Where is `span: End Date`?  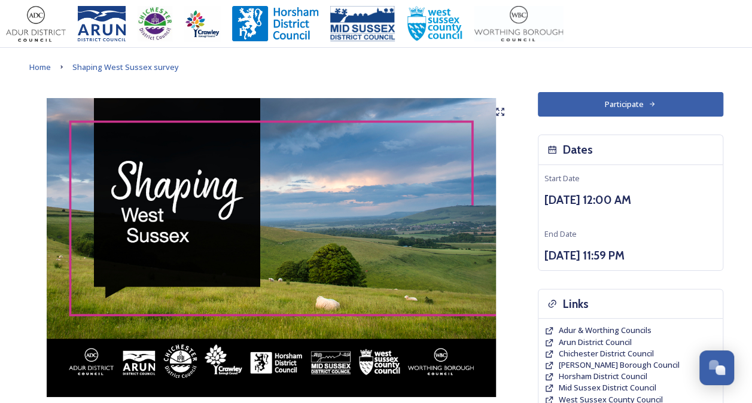
span: End Date is located at coordinates (560, 234).